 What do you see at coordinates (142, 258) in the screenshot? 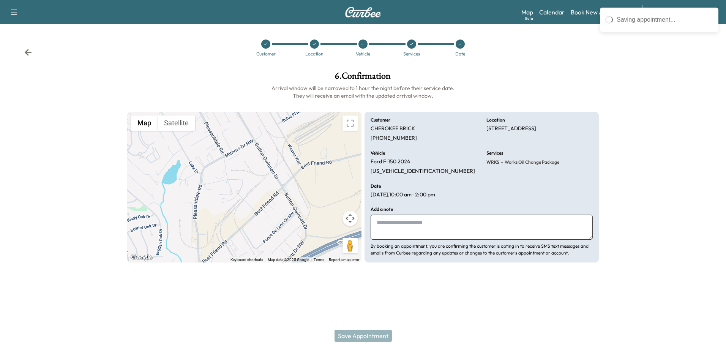
I see `img: Google` at bounding box center [142, 258].